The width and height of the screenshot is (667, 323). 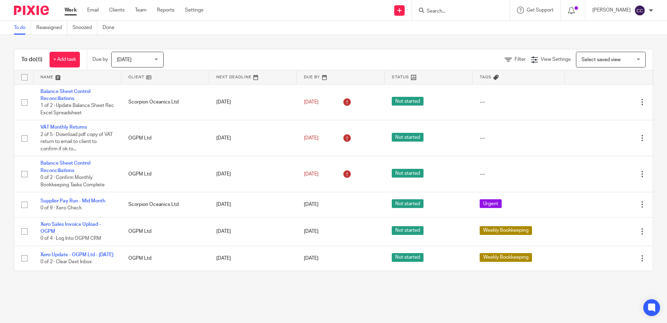 What do you see at coordinates (540, 10) in the screenshot?
I see `span: Get Support` at bounding box center [540, 10].